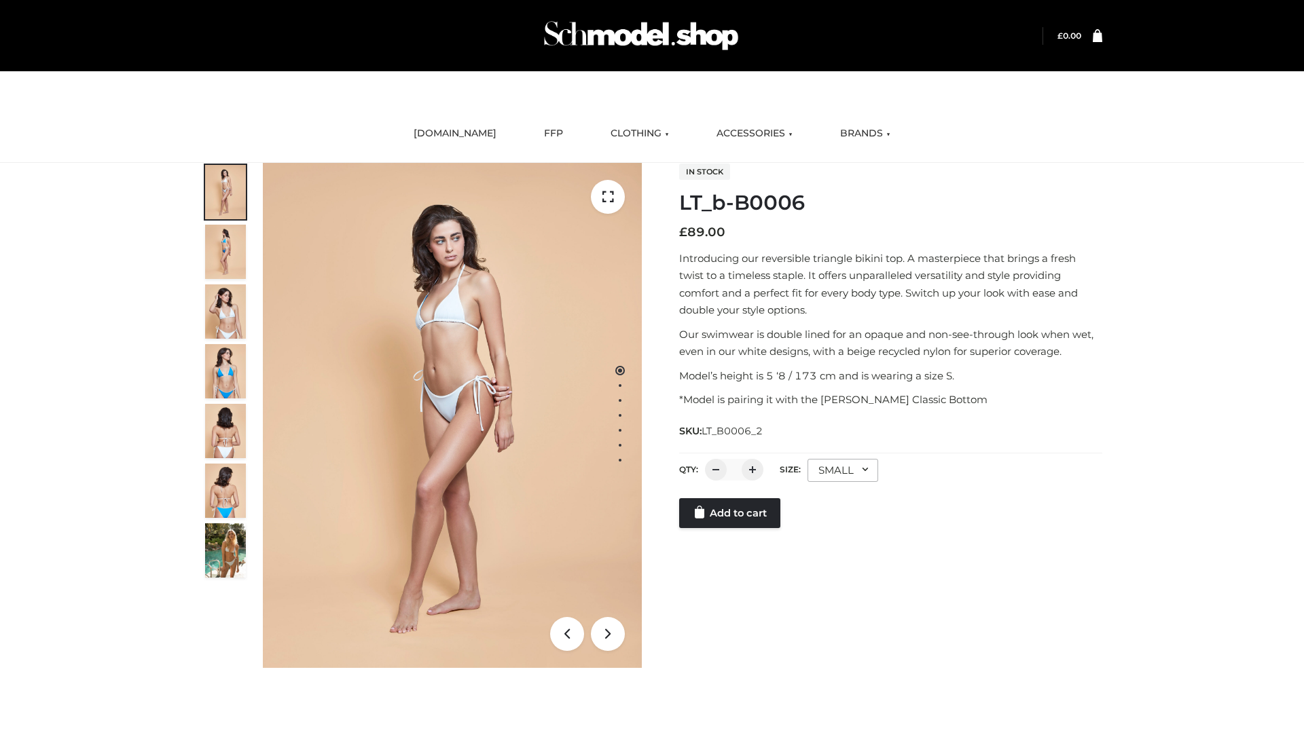 The height and width of the screenshot is (733, 1304). Describe the element at coordinates (1069, 35) in the screenshot. I see `a: £0.00` at that location.